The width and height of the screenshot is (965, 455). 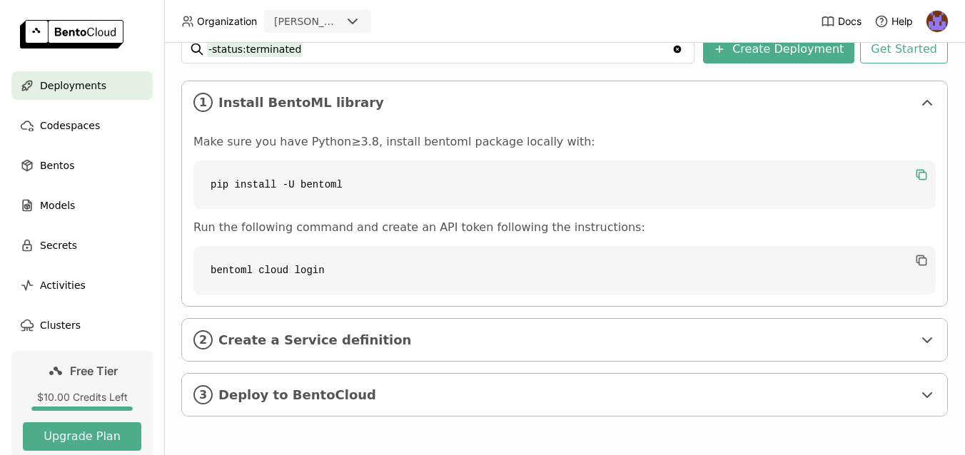 I want to click on a: Bentos, so click(x=82, y=166).